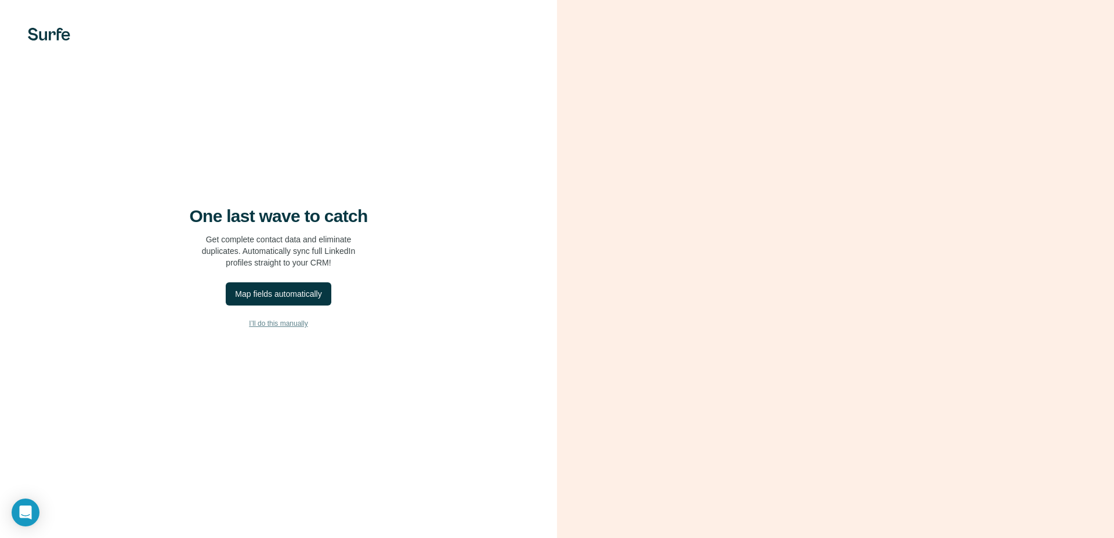 The width and height of the screenshot is (1114, 538). I want to click on div: Open Intercom Messenger, so click(26, 513).